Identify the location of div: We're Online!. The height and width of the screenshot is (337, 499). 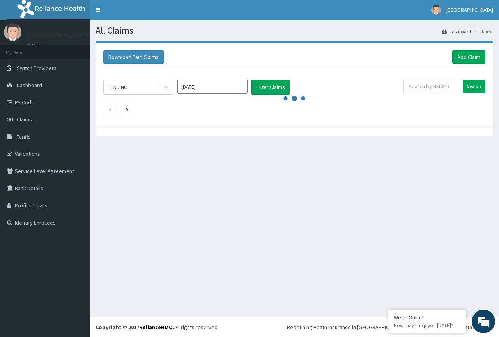
(427, 317).